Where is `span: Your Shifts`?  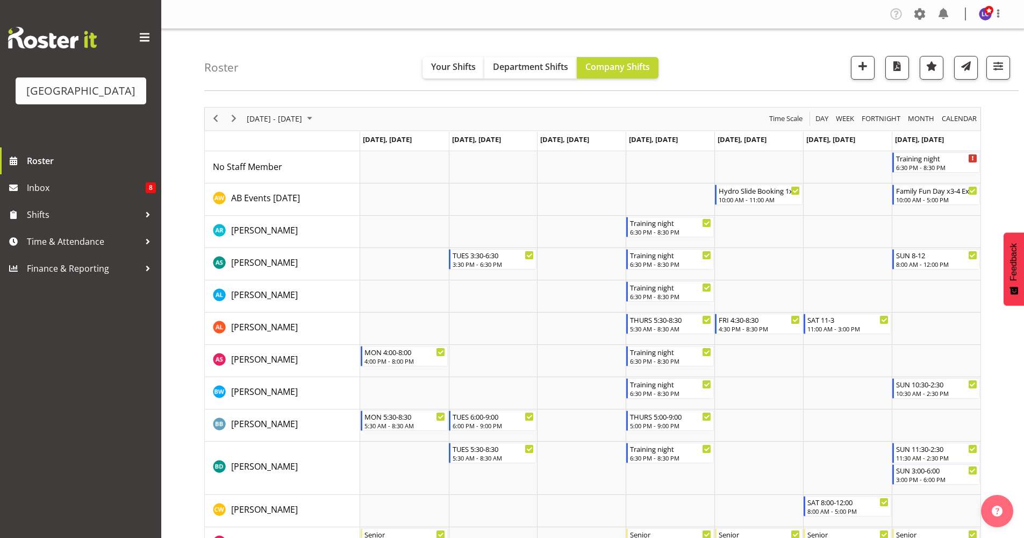
span: Your Shifts is located at coordinates (453, 67).